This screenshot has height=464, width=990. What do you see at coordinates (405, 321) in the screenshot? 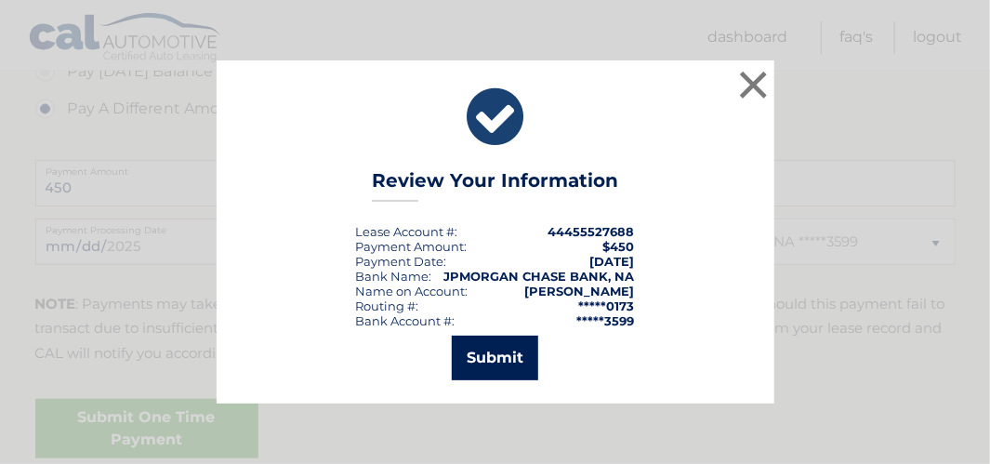
I see `div: Bank Account #:` at bounding box center [405, 321].